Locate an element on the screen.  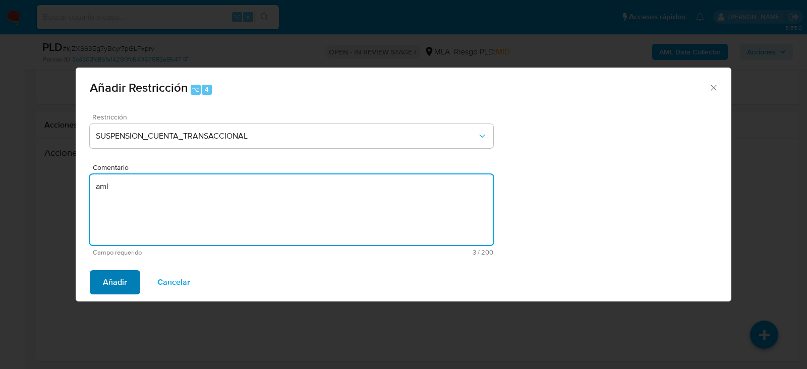
textarea: aml is located at coordinates (292, 210).